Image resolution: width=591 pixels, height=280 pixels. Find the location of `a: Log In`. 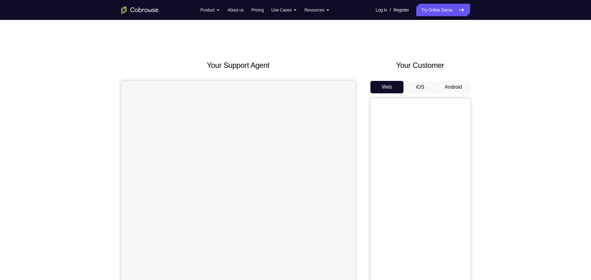

a: Log In is located at coordinates (381, 10).